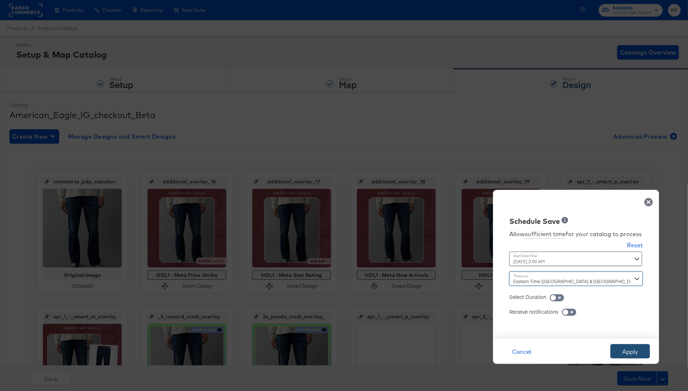  I want to click on div: Allow for your catalog to process, so click(576, 234).